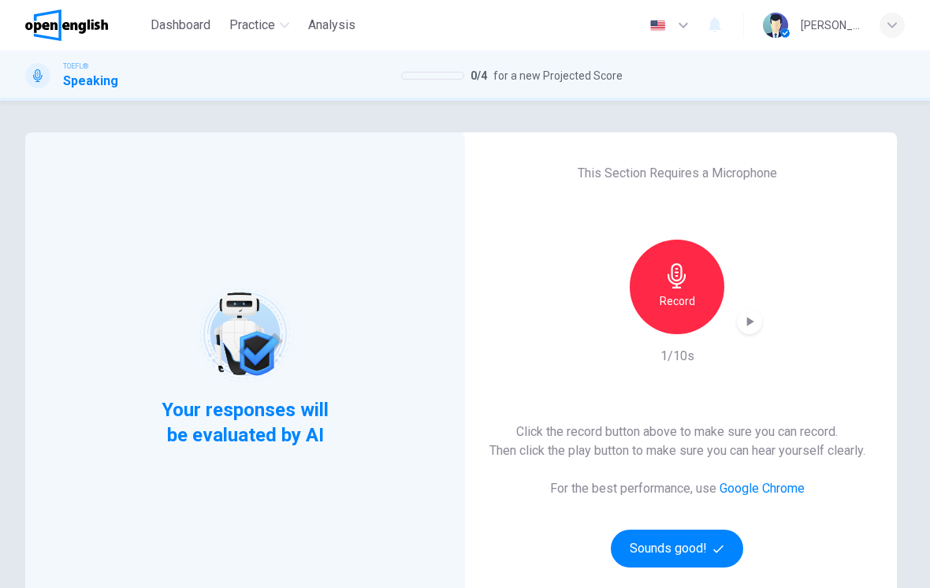 The image size is (930, 588). I want to click on button: Sounds good!, so click(677, 549).